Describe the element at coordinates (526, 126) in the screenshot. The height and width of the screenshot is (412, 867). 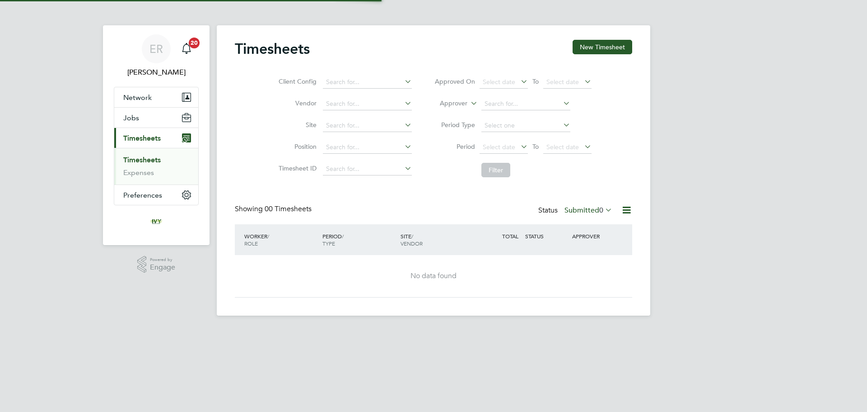
I see `input: Select one` at that location.